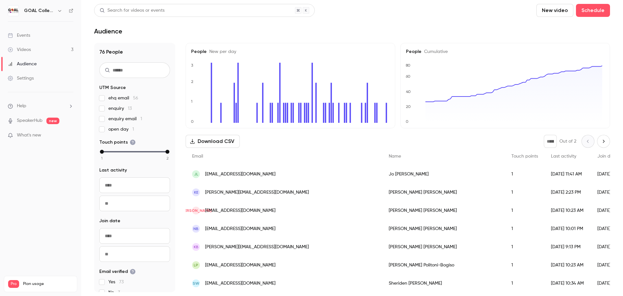 This screenshot has height=296, width=623. Describe the element at coordinates (192, 65) in the screenshot. I see `text: 3` at that location.